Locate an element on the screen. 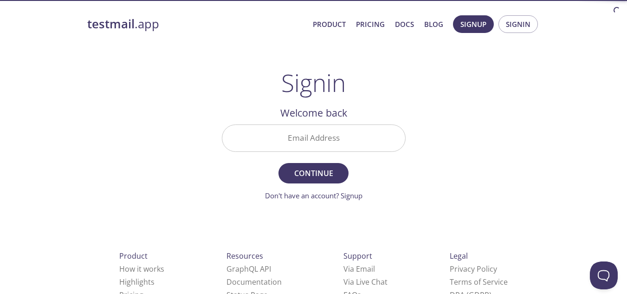 The width and height of the screenshot is (627, 294). button: Continue is located at coordinates (313, 173).